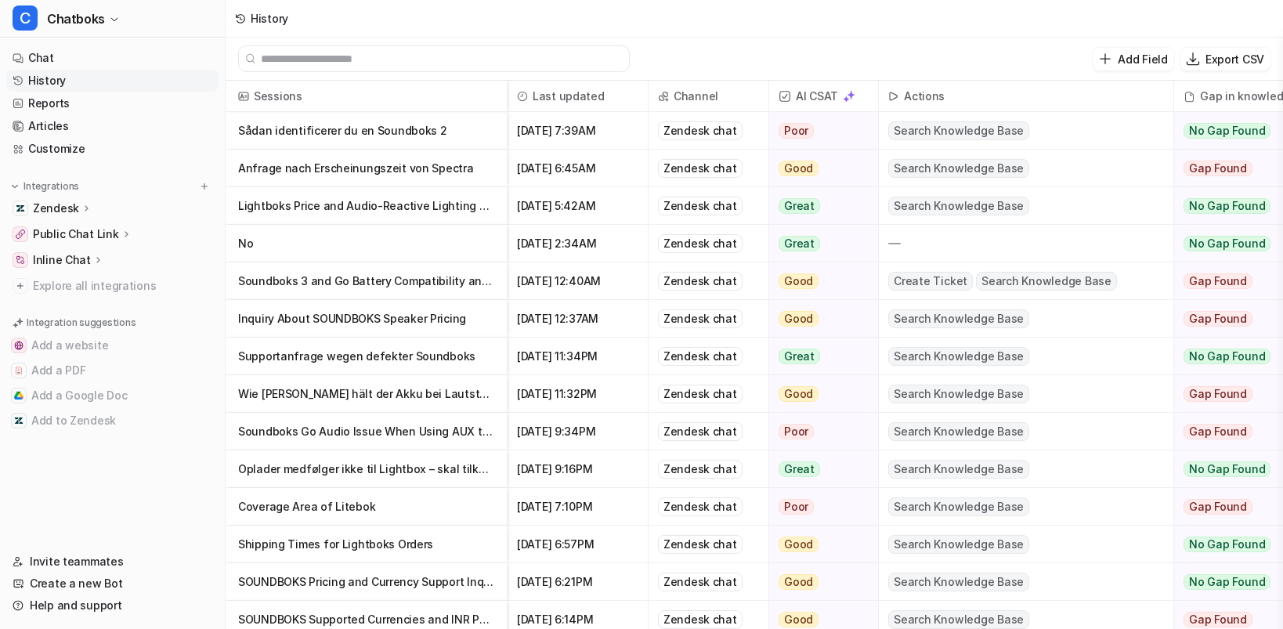  What do you see at coordinates (112, 421) in the screenshot?
I see `button: Add to ZendeskAdd to Zendesk` at bounding box center [112, 421].